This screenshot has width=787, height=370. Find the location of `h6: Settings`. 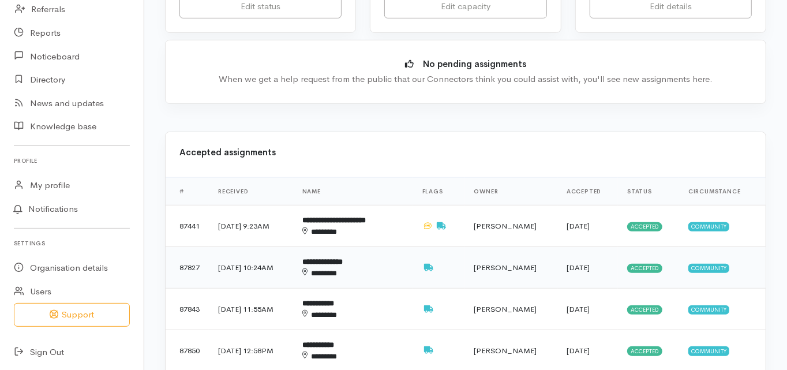

h6: Settings is located at coordinates (72, 243).